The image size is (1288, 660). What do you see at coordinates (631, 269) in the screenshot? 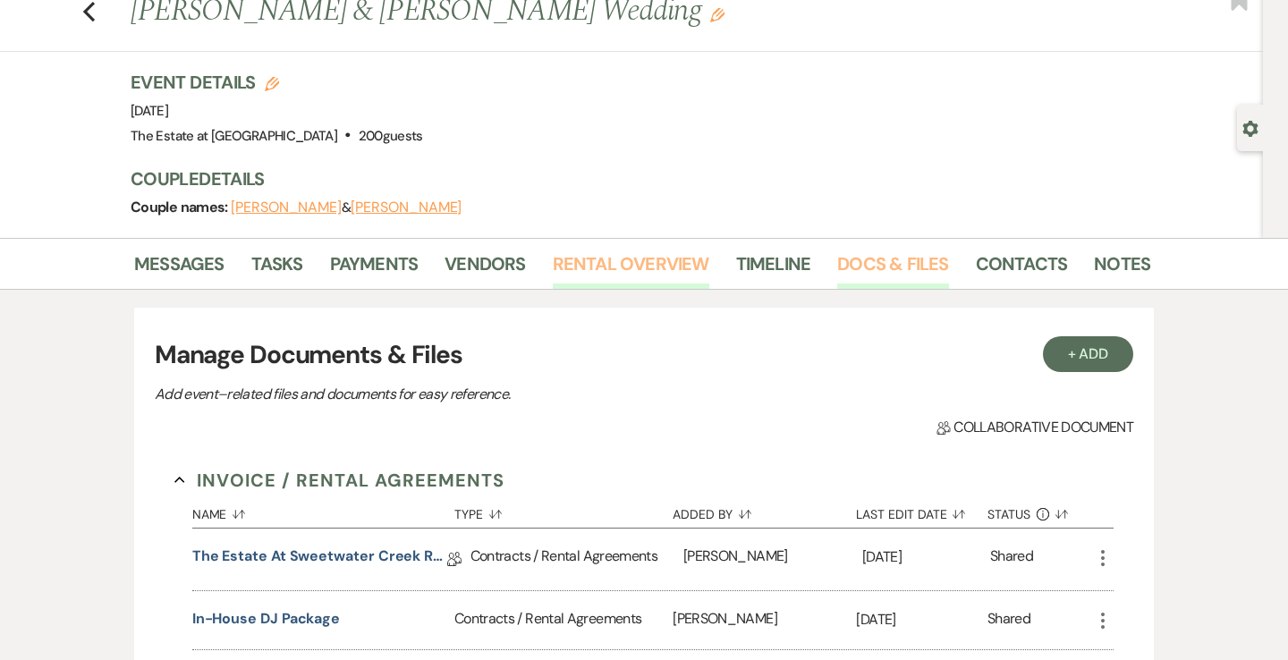
I see `a: Rental Overview` at bounding box center [631, 269].